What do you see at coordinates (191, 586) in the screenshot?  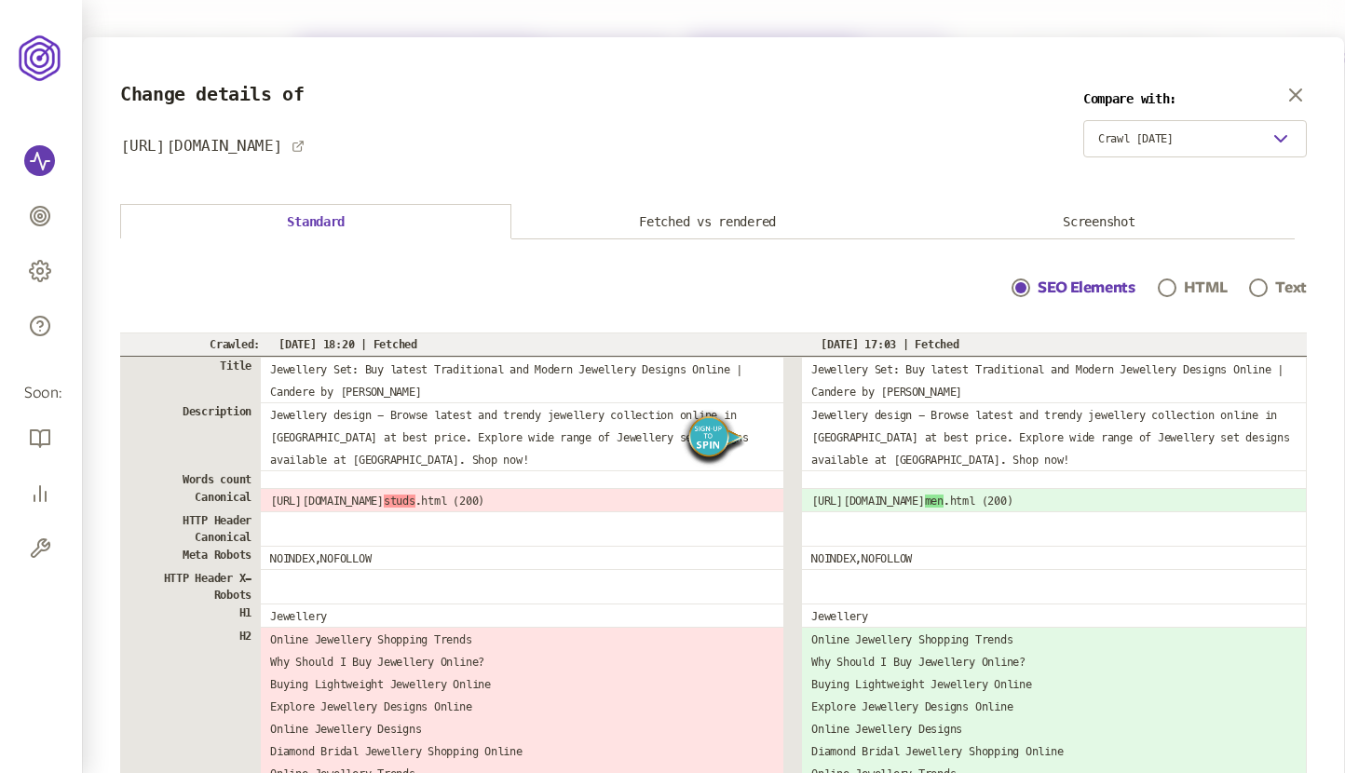 I see `p: HTTP Header X-Robots` at bounding box center [191, 586].